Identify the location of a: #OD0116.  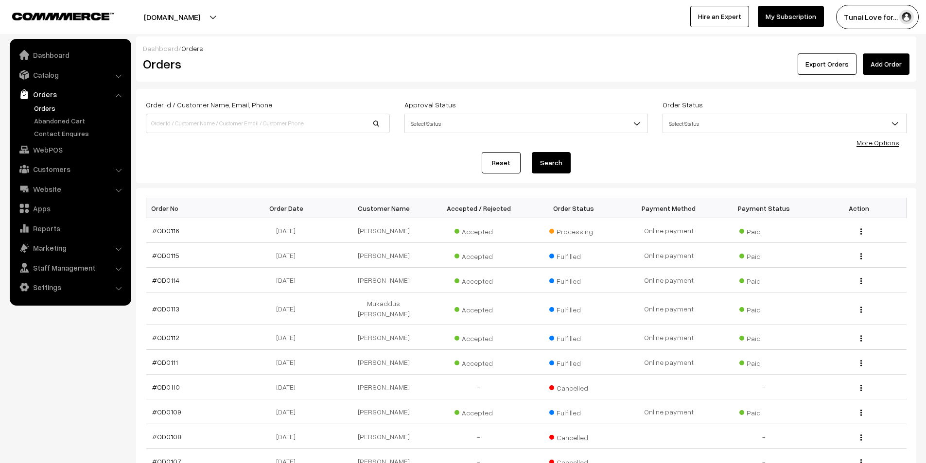
(166, 230).